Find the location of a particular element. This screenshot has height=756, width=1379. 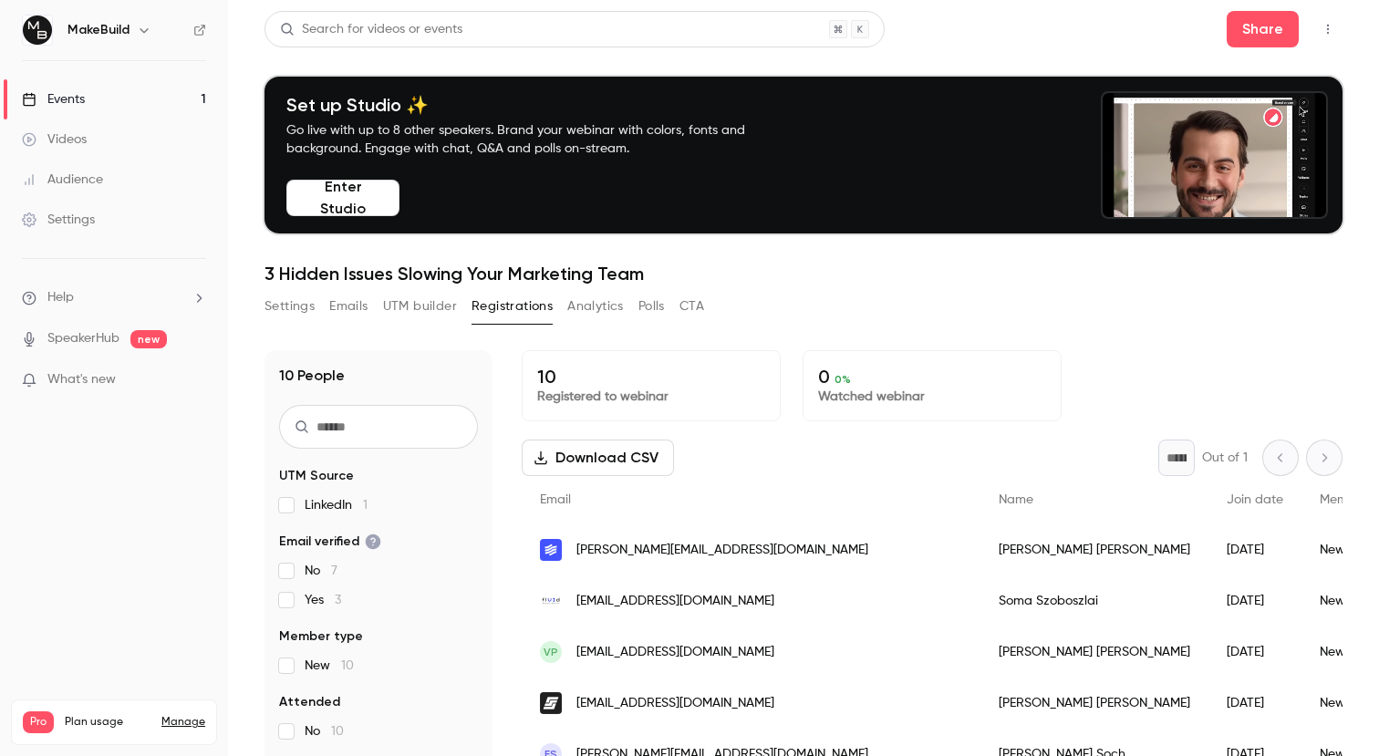

span: Yes is located at coordinates (323, 600).